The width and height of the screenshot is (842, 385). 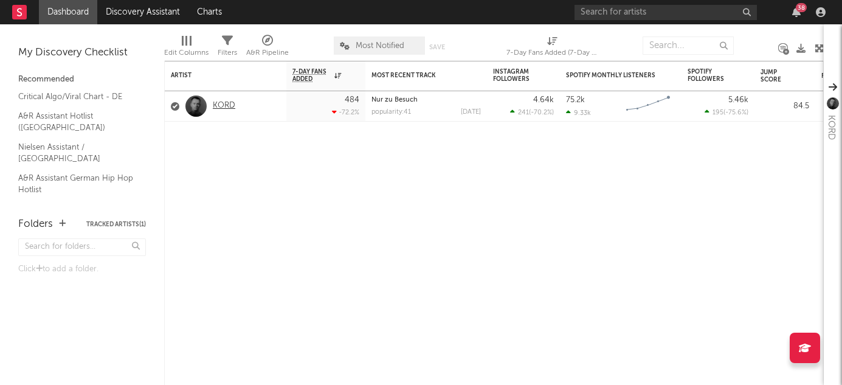 I want to click on span: -70.2 %, so click(x=541, y=112).